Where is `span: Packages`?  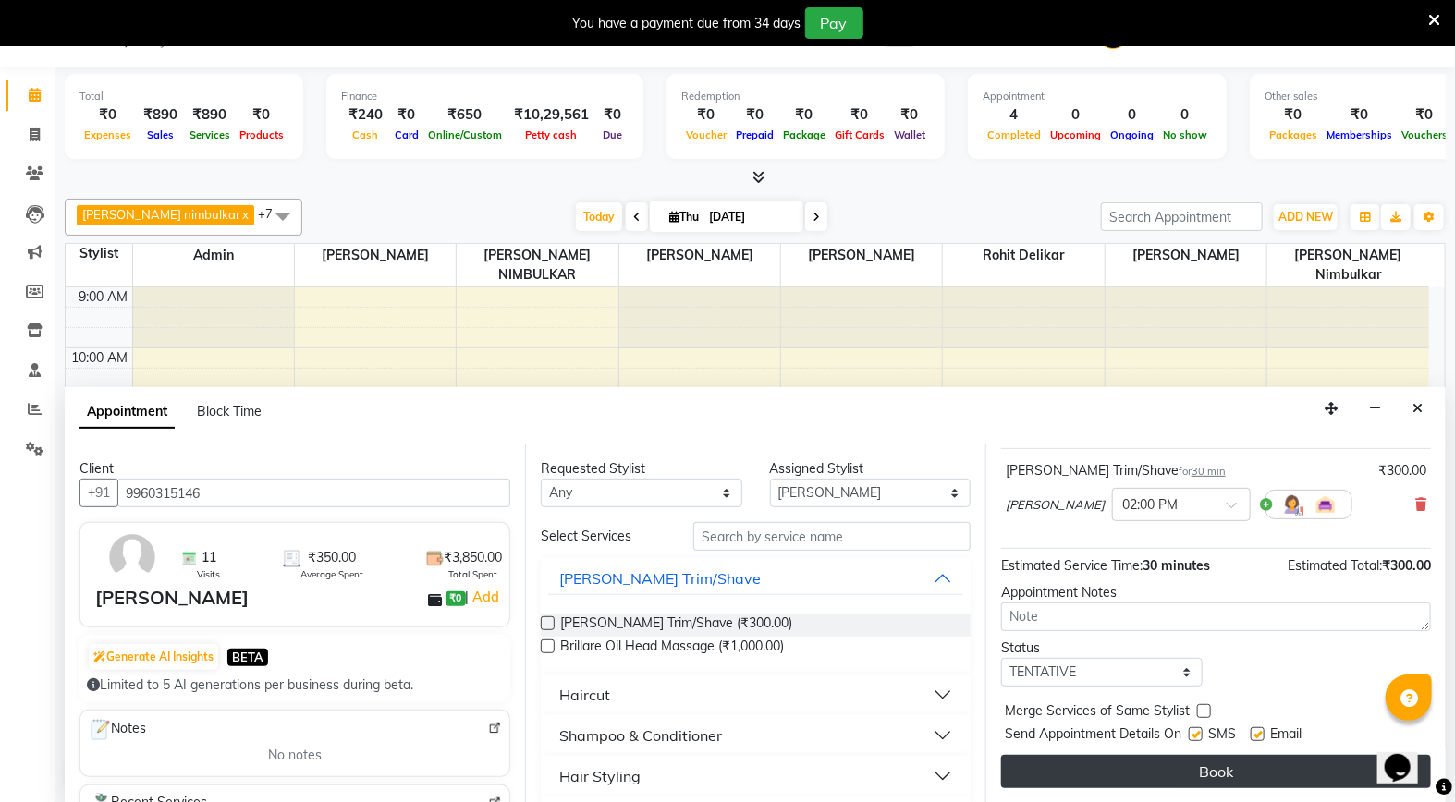
span: Packages is located at coordinates (1293, 135).